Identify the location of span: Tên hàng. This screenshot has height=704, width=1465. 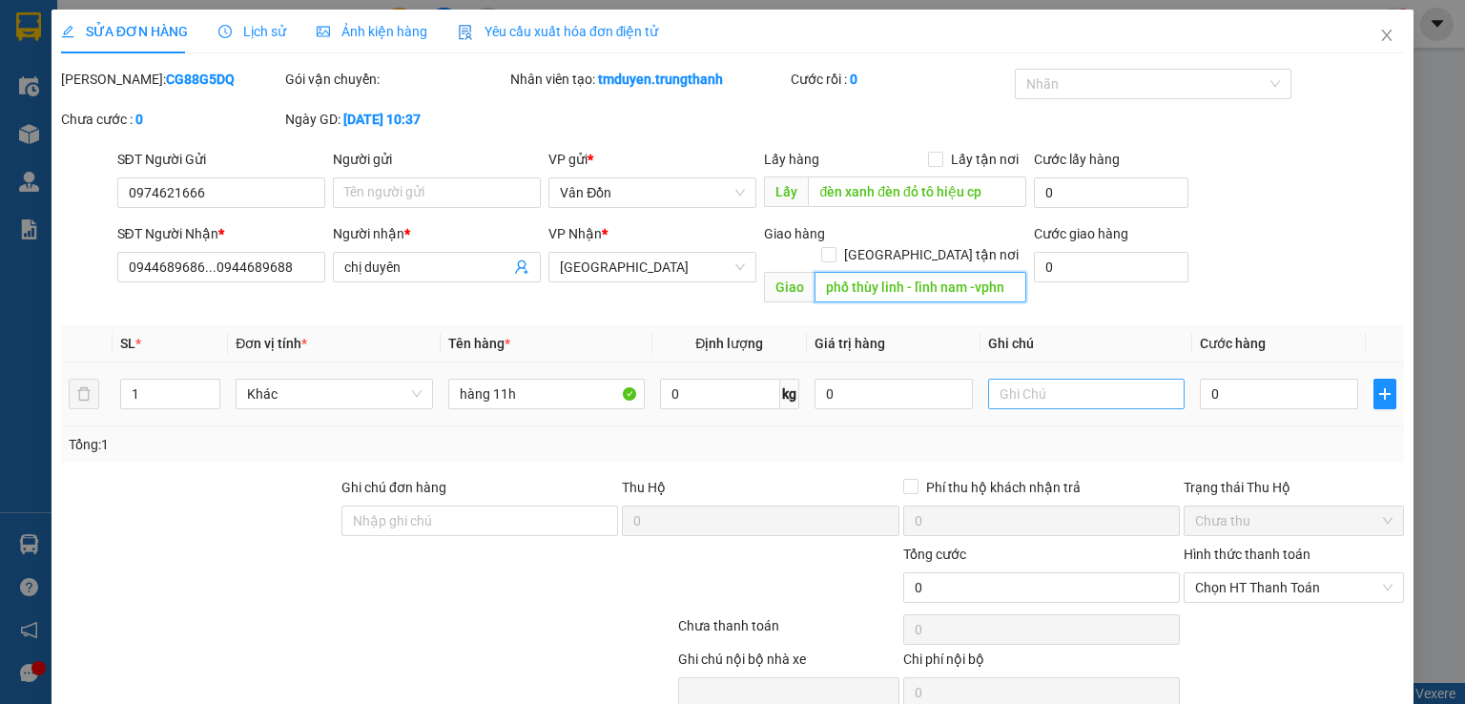
(479, 343).